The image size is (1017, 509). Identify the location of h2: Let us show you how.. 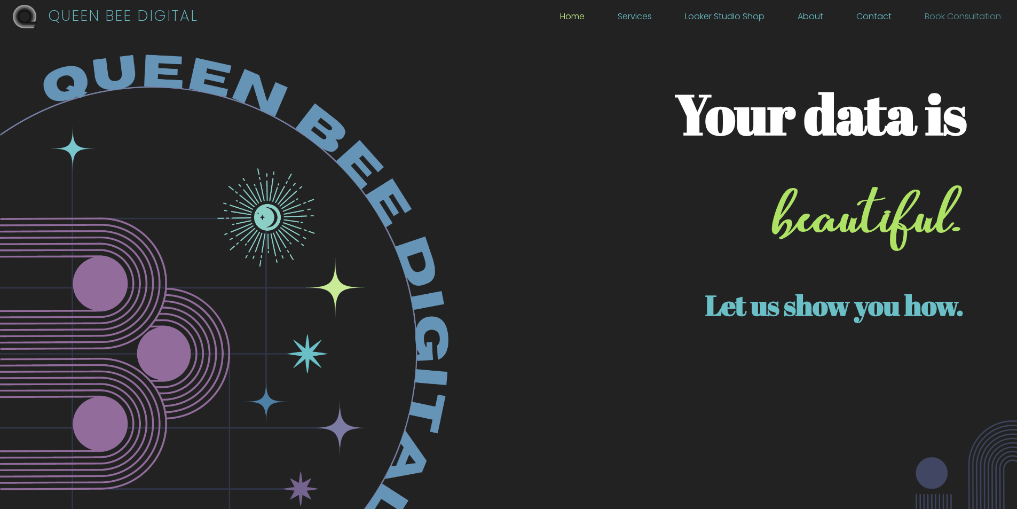
(745, 307).